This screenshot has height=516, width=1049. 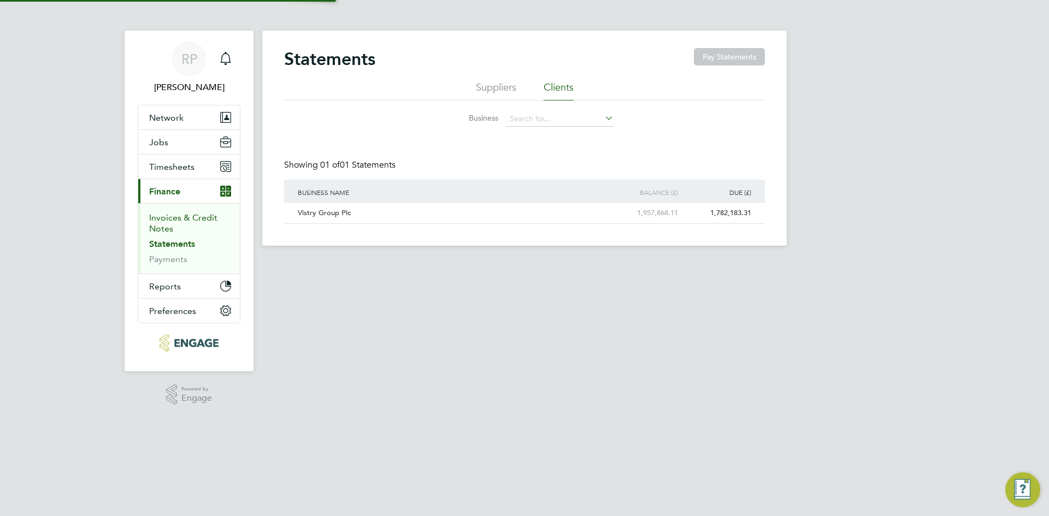 What do you see at coordinates (329, 59) in the screenshot?
I see `h2: Statements` at bounding box center [329, 59].